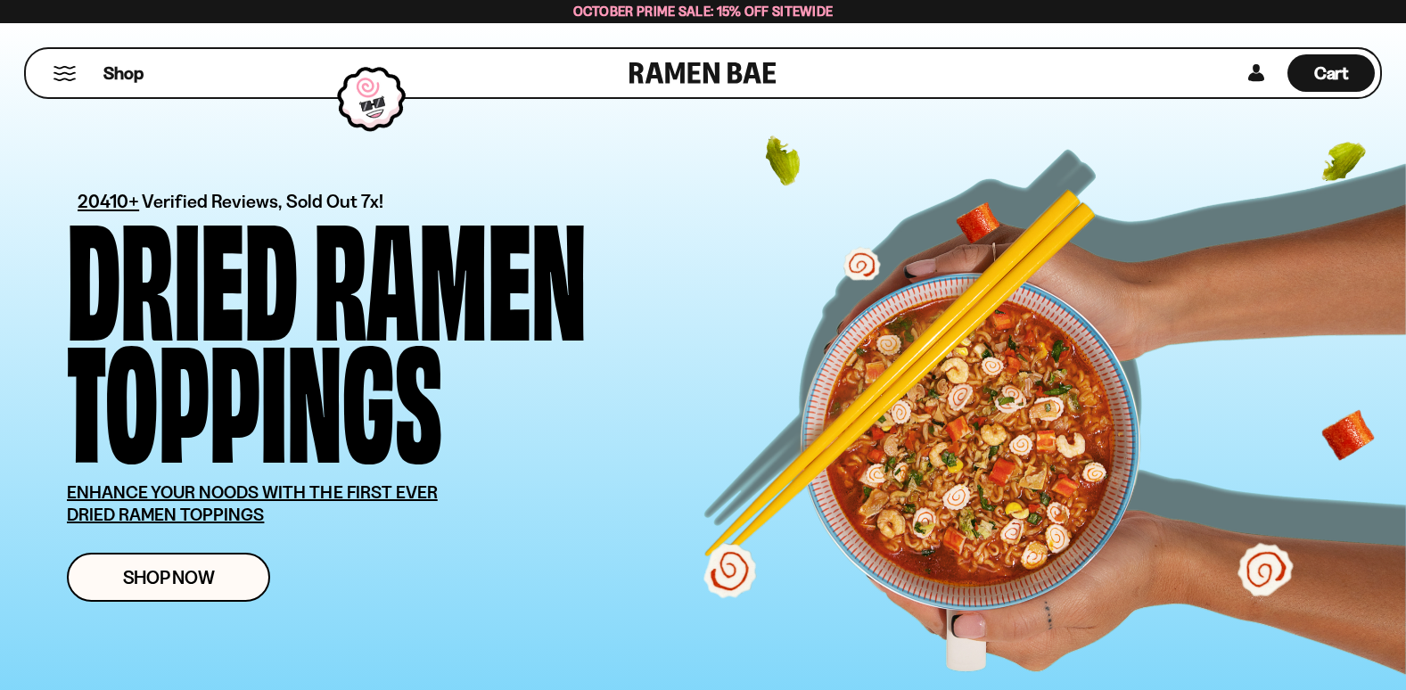 The width and height of the screenshot is (1406, 690). What do you see at coordinates (123, 73) in the screenshot?
I see `a: Shop` at bounding box center [123, 73].